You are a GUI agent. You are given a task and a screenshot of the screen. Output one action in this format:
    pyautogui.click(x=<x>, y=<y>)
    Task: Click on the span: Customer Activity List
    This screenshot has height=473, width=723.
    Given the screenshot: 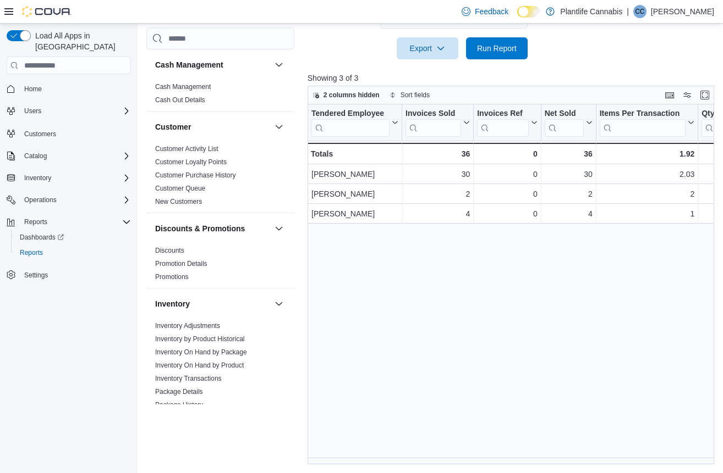 What is the action you would take?
    pyautogui.click(x=186, y=149)
    